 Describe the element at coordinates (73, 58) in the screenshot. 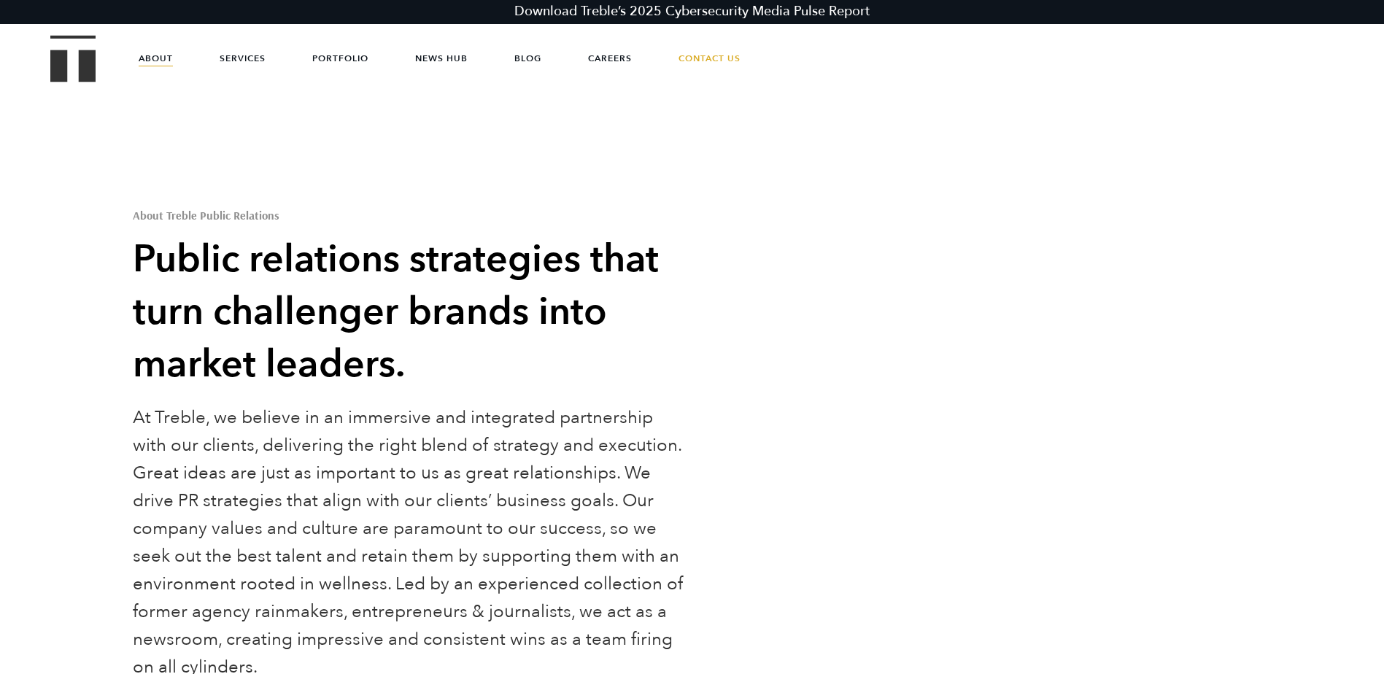

I see `a: Treble Homepage` at that location.